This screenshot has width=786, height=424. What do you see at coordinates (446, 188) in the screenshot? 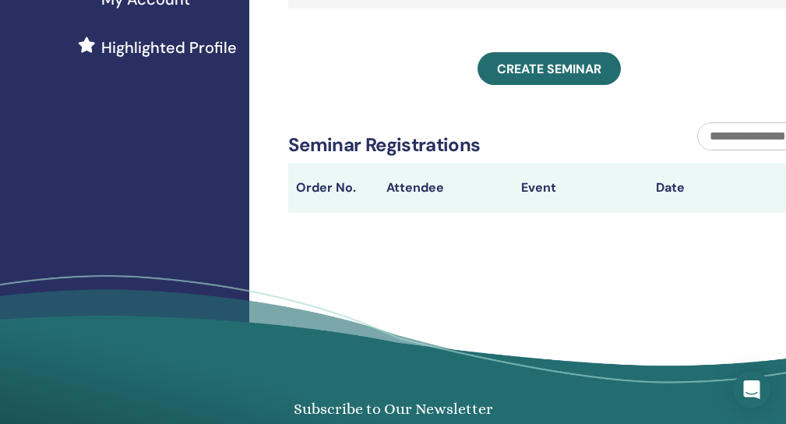
I see `th: Attendee` at bounding box center [446, 188].